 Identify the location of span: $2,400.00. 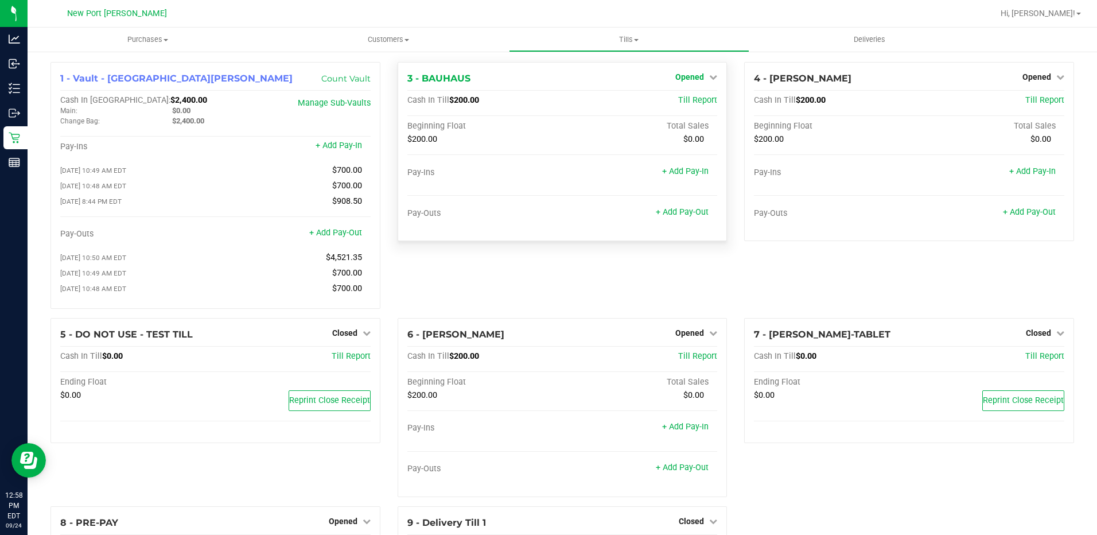
(189, 100).